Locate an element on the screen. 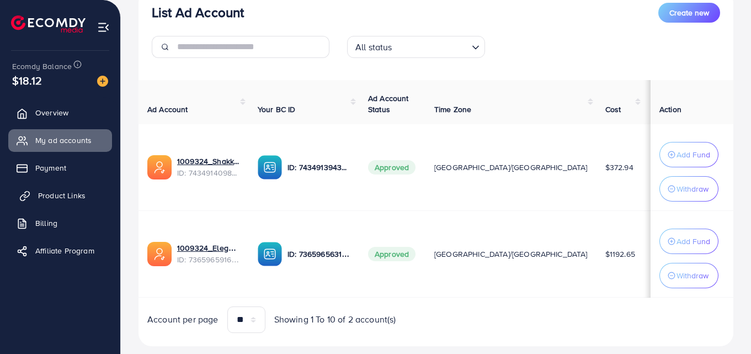  span: Ad Account is located at coordinates (168, 109).